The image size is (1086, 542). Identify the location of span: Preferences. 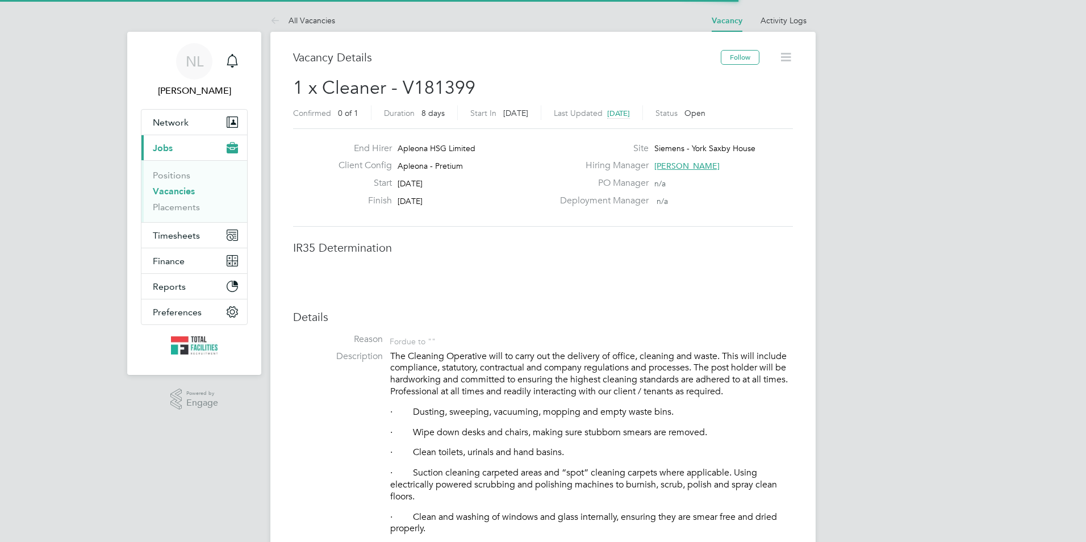
(177, 312).